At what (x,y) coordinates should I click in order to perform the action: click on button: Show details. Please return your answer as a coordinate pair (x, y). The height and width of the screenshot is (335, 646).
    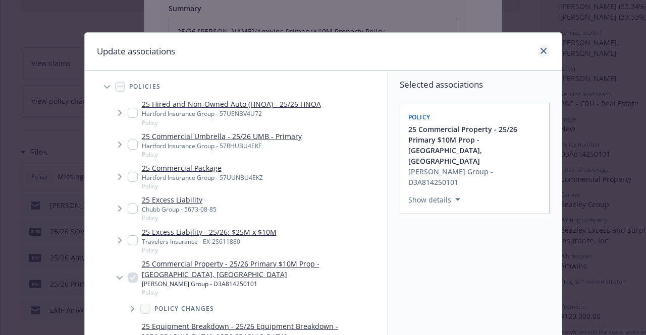
    Looking at the image, I should click on (434, 200).